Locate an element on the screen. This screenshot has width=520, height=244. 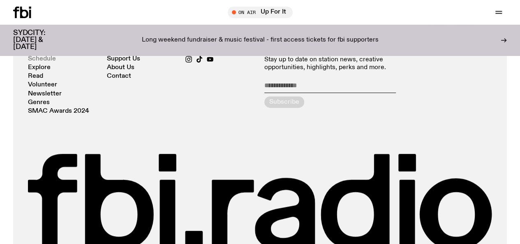
button: Subscribe is located at coordinates (284, 102).